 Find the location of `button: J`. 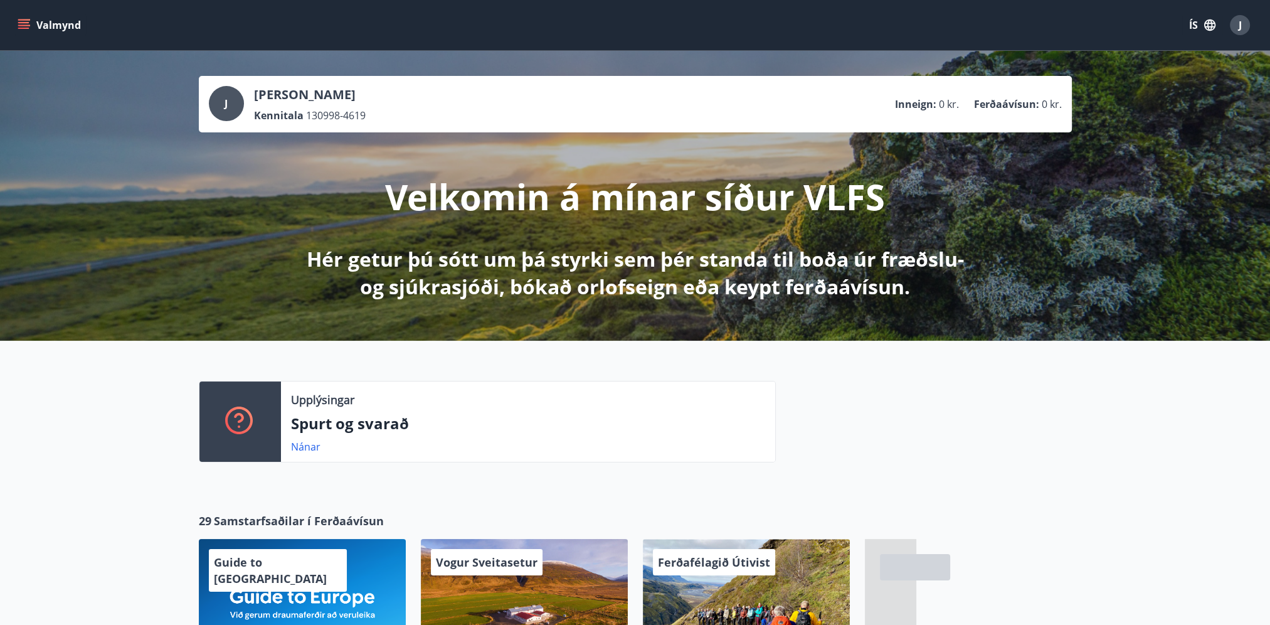

button: J is located at coordinates (1240, 25).